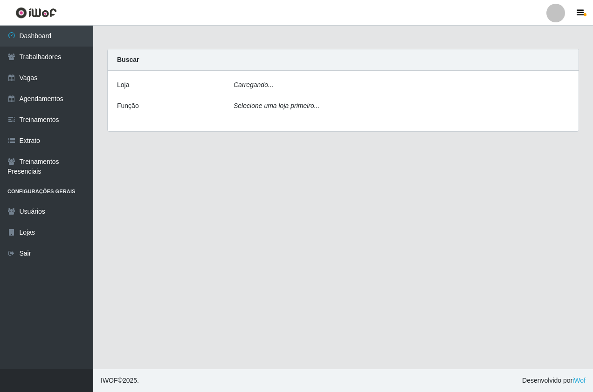 Image resolution: width=593 pixels, height=392 pixels. I want to click on label: Loja, so click(123, 85).